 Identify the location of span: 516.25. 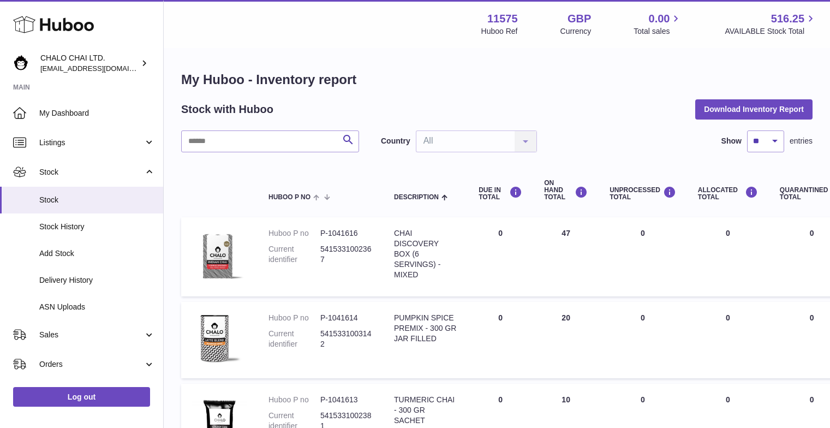
(788, 19).